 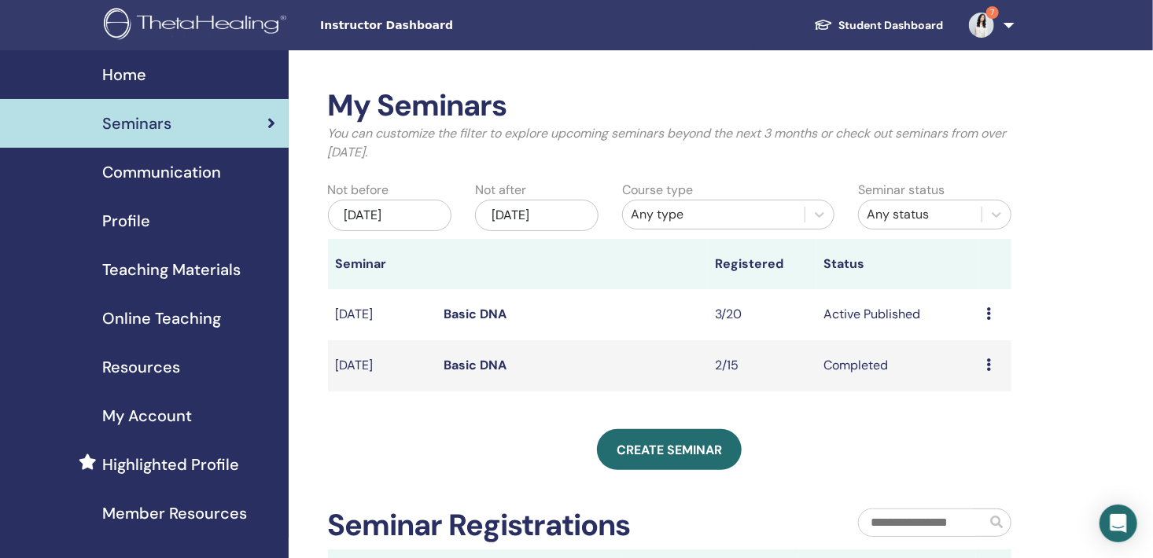 What do you see at coordinates (197, 25) in the screenshot?
I see `img: logo.png` at bounding box center [197, 25].